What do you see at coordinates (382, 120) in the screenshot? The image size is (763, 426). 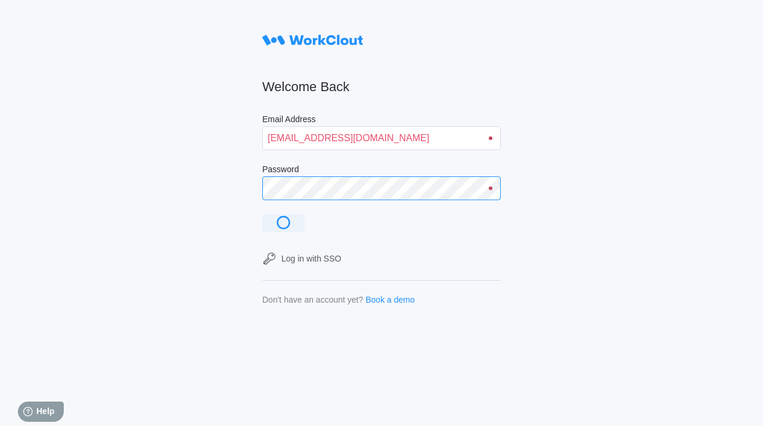 I see `label: Email Address` at bounding box center [382, 120].